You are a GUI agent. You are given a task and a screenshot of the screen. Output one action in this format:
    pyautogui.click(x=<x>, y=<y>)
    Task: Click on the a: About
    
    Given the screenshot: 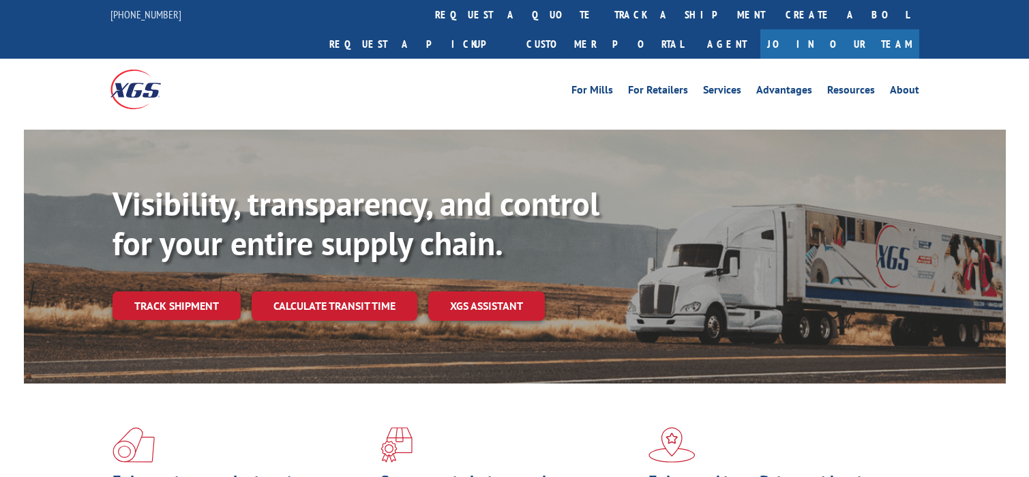 What is the action you would take?
    pyautogui.click(x=904, y=92)
    